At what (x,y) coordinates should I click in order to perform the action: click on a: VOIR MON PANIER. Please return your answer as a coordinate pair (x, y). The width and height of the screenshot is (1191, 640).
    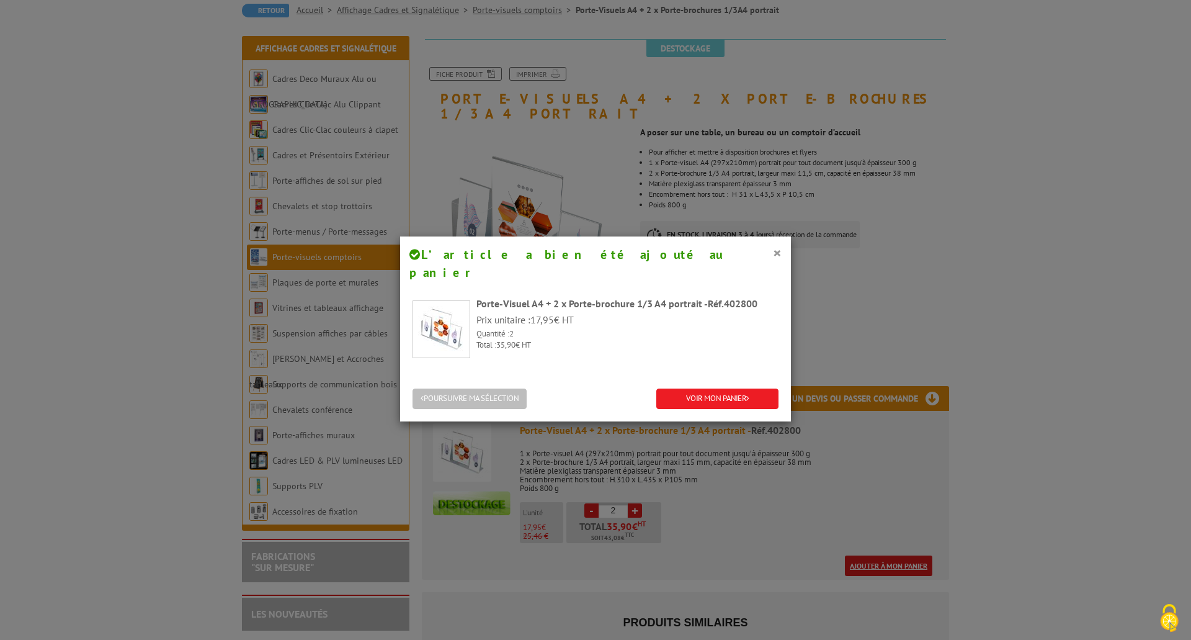
    Looking at the image, I should click on (717, 398).